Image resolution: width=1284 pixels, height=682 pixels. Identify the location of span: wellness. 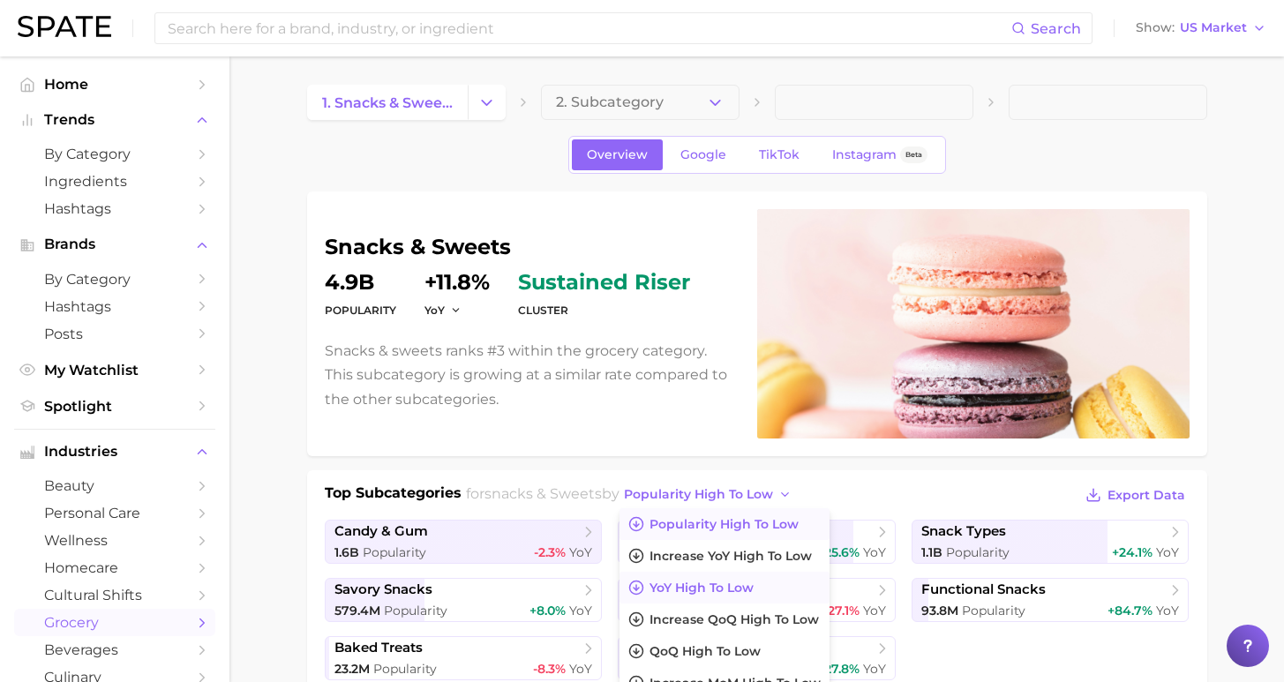
(115, 540).